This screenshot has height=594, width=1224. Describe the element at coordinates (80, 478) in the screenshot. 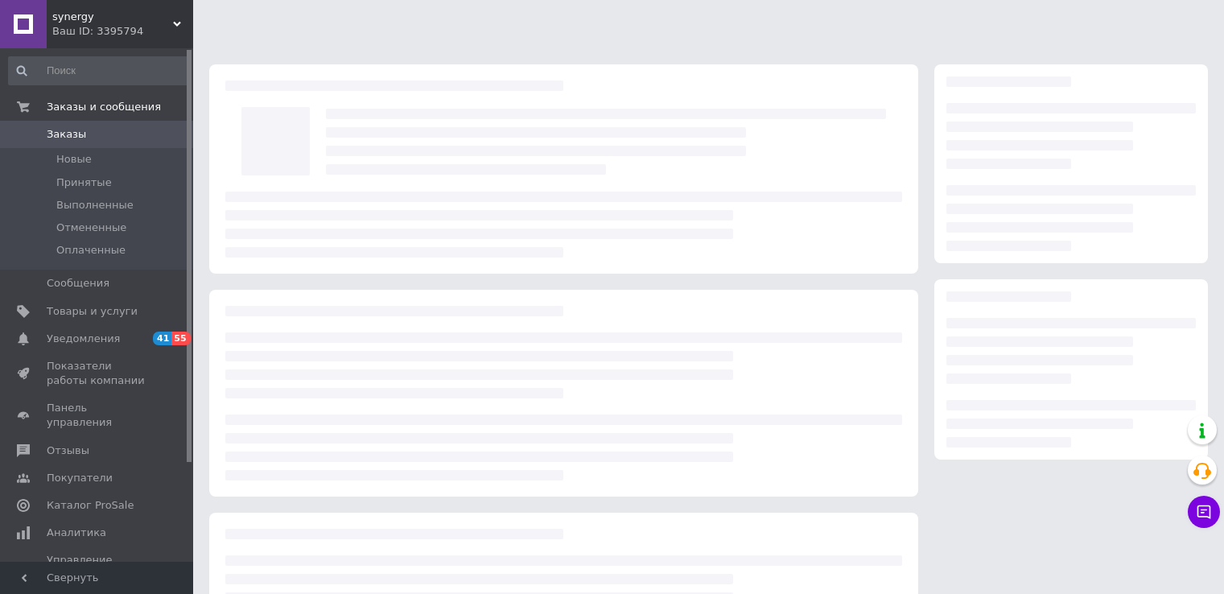

I see `span: Покупатели` at that location.